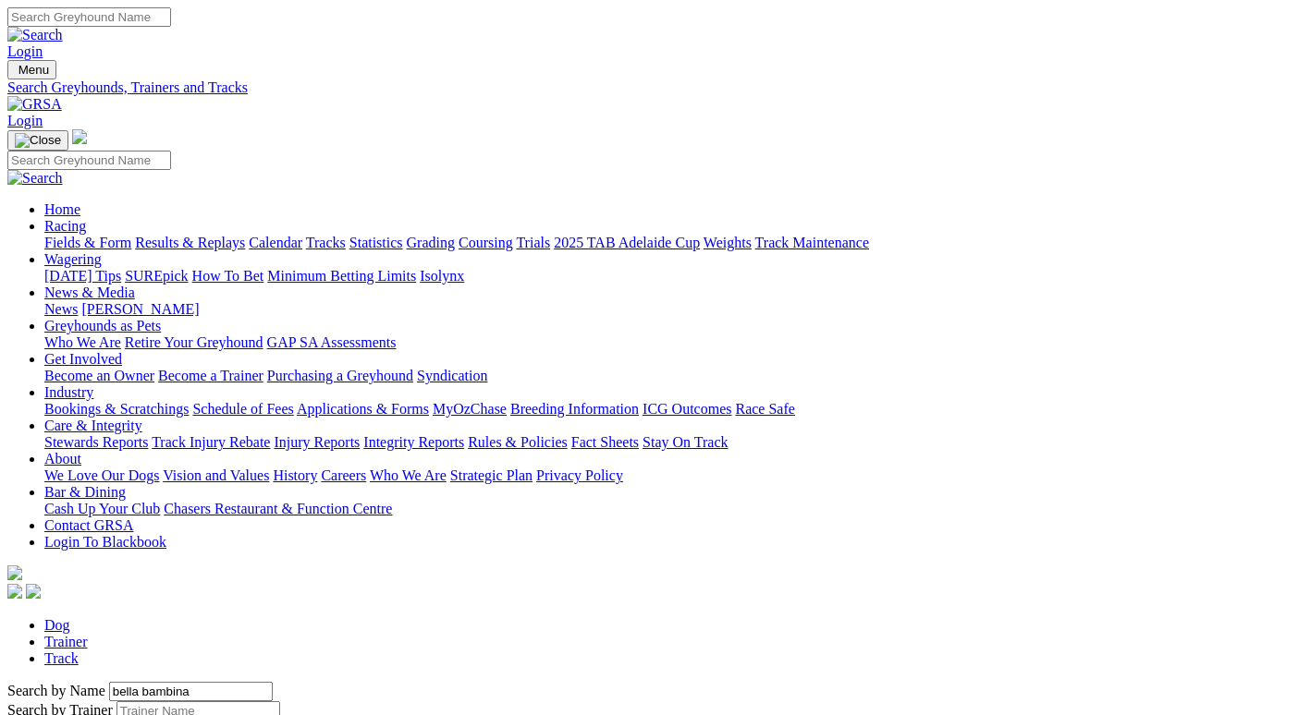  What do you see at coordinates (102, 508) in the screenshot?
I see `a: Cash Up Your Club` at bounding box center [102, 508].